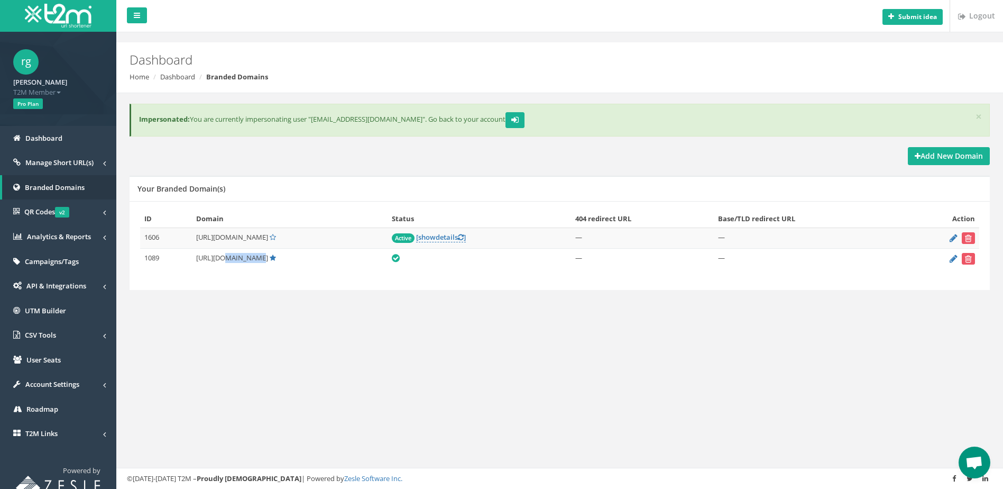 Image resolution: width=1003 pixels, height=489 pixels. Describe the element at coordinates (166, 238) in the screenshot. I see `td: 1606` at that location.